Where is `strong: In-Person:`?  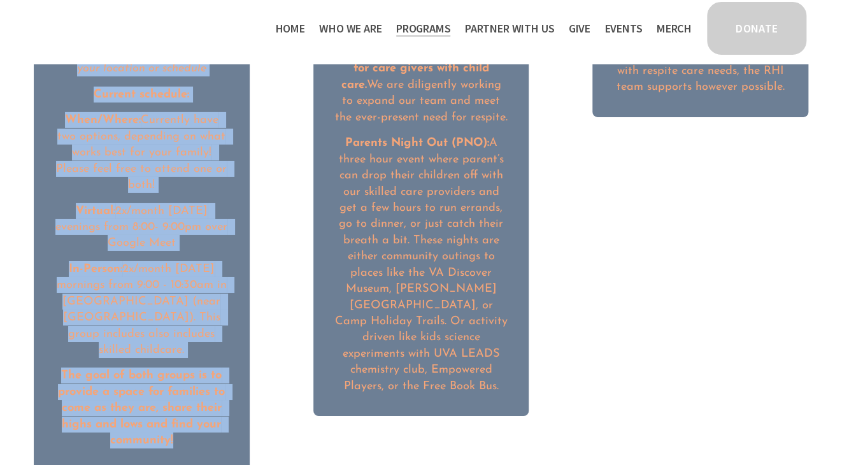 strong: In-Person: is located at coordinates (96, 269).